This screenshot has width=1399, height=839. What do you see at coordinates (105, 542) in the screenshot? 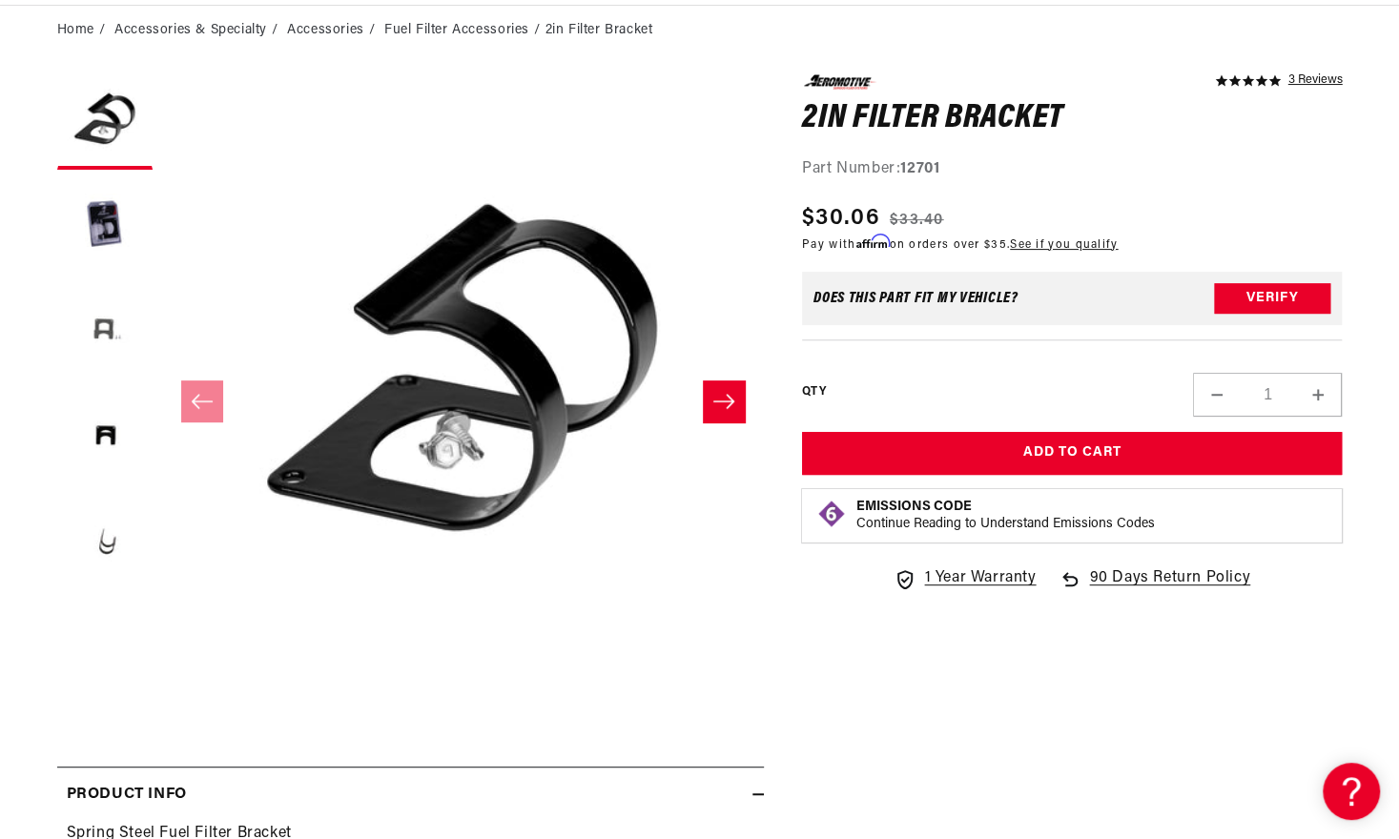
I see `button: Load image 5 in gallery view` at bounding box center [105, 542].